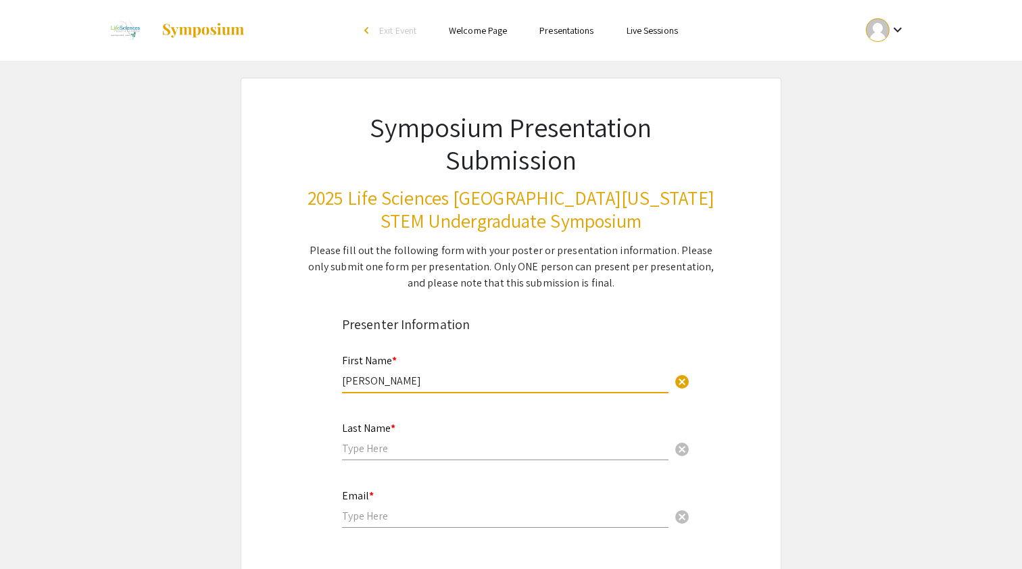 This screenshot has height=569, width=1022. Describe the element at coordinates (478, 30) in the screenshot. I see `a: Welcome Page` at that location.